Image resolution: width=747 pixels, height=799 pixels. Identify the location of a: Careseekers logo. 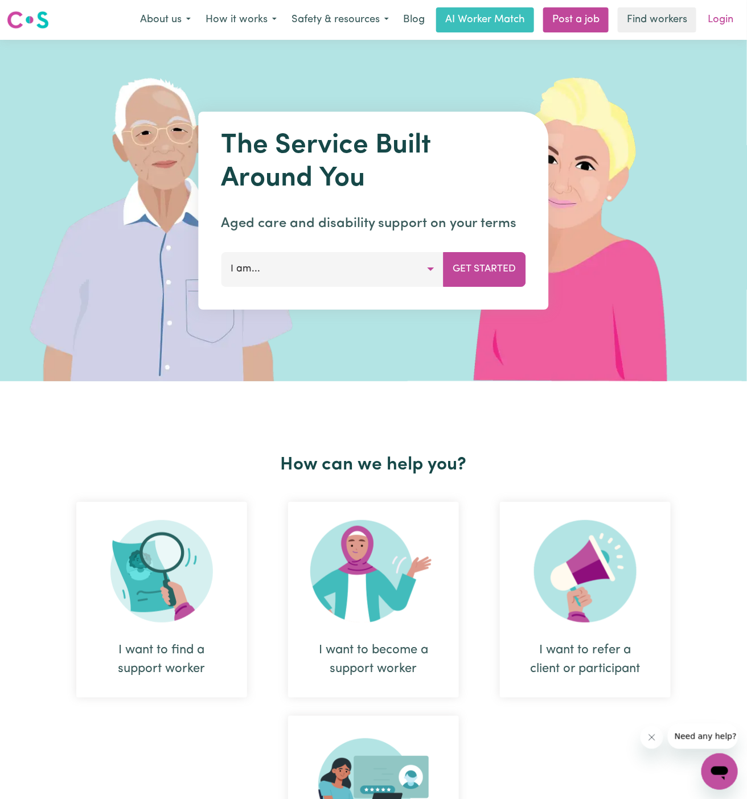
(28, 20).